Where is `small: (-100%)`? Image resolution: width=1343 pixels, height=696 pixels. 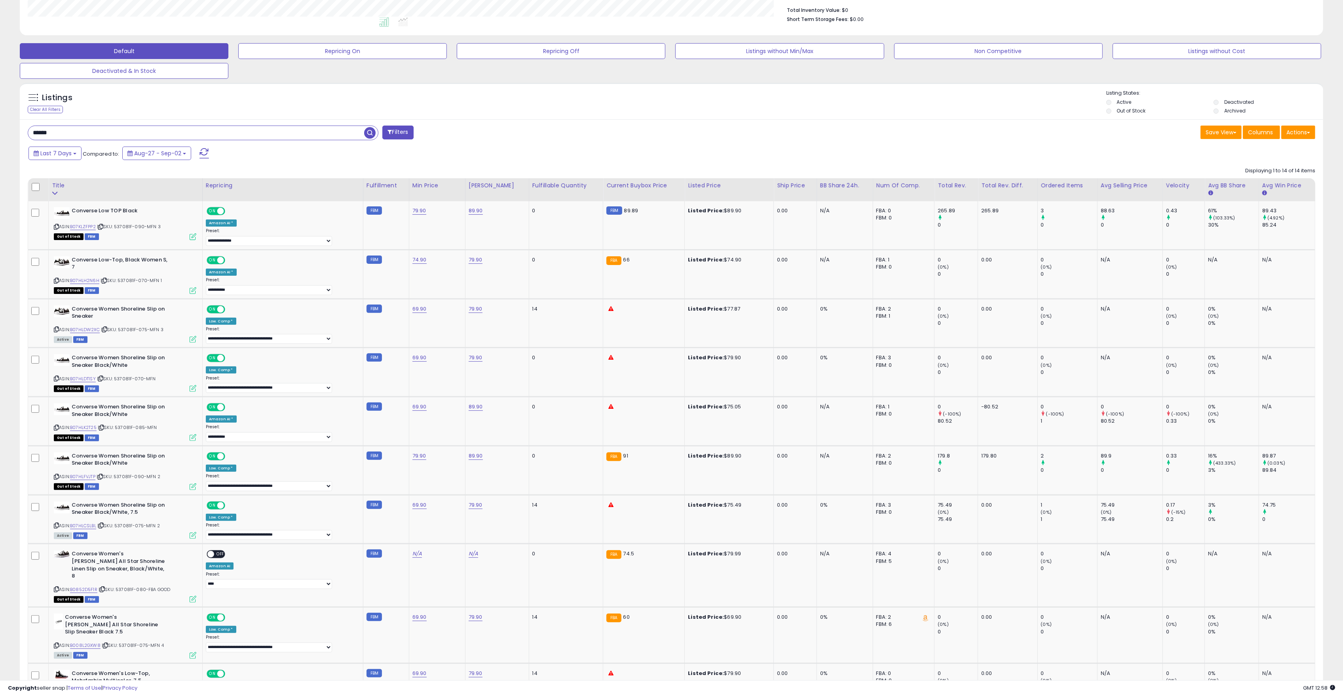
small: (-100%) is located at coordinates (1181, 414).